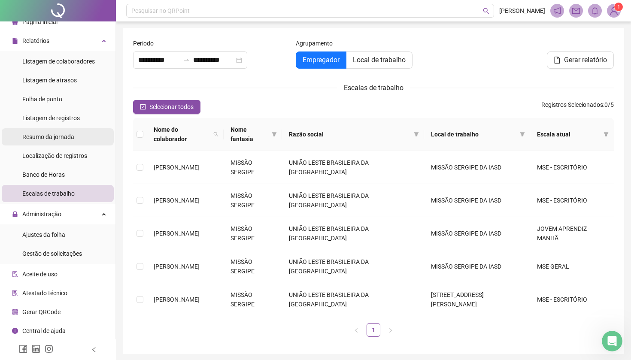 Image resolution: width=631 pixels, height=360 pixels. What do you see at coordinates (171, 107) in the screenshot?
I see `span: Selecionar todos` at bounding box center [171, 107].